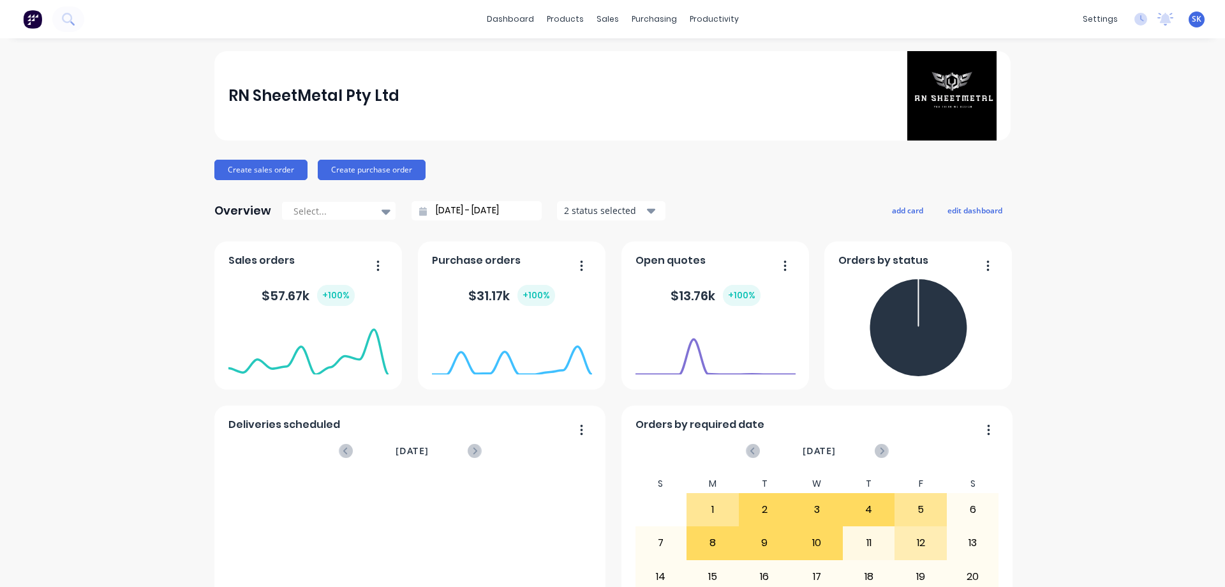  What do you see at coordinates (973, 509) in the screenshot?
I see `div: 6` at bounding box center [973, 509].